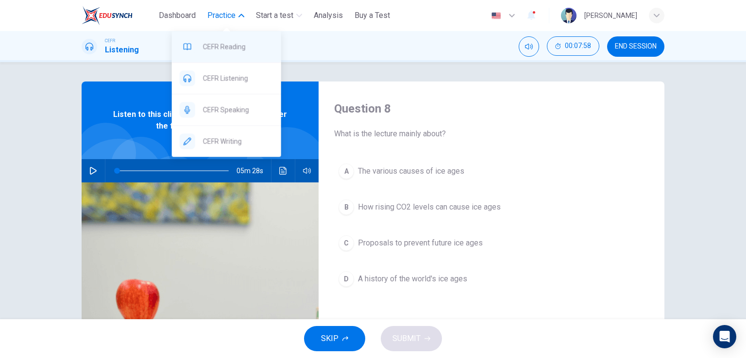 The width and height of the screenshot is (746, 358). Describe the element at coordinates (420, 243) in the screenshot. I see `span: Proposals to prevent future ice ages` at that location.